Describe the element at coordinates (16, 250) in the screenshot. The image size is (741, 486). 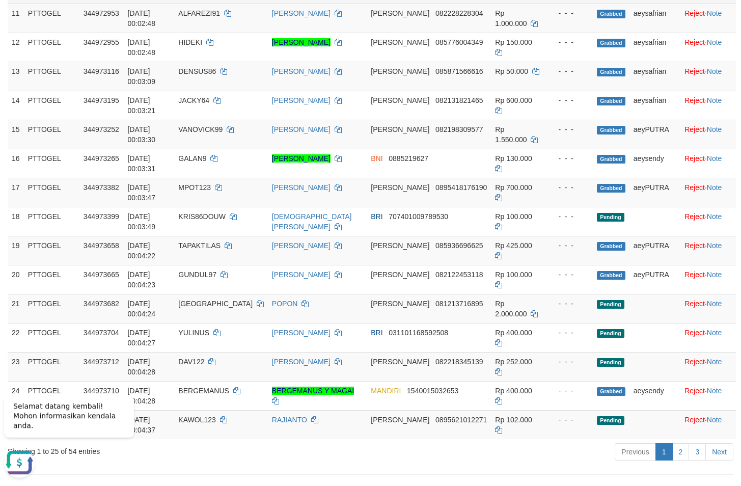
I see `td: 19` at that location.